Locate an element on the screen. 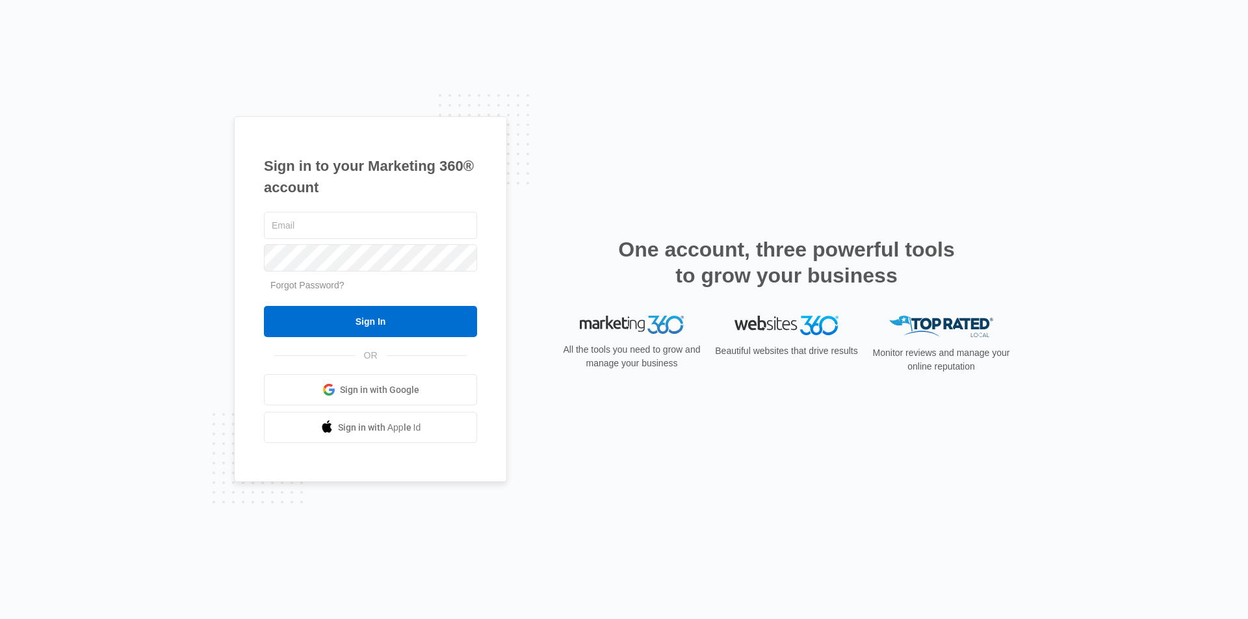 This screenshot has height=619, width=1248. a: Sign in with Apple Id is located at coordinates (371, 428).